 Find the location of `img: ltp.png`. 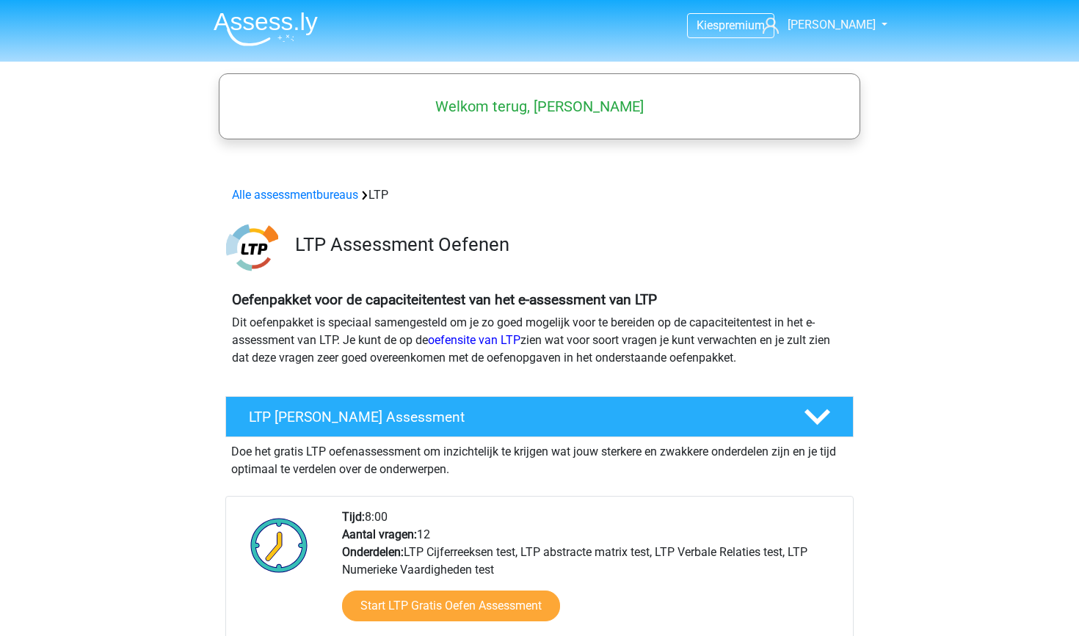

img: ltp.png is located at coordinates (252, 247).